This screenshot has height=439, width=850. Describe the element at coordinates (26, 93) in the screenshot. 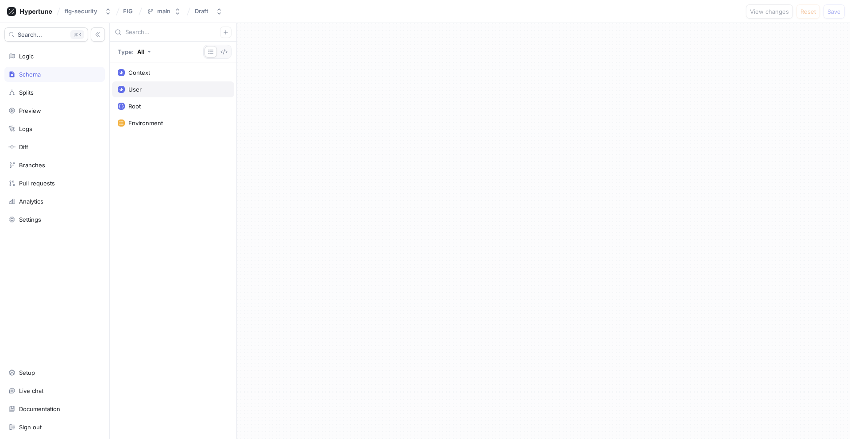

I see `div: Splits` at that location.